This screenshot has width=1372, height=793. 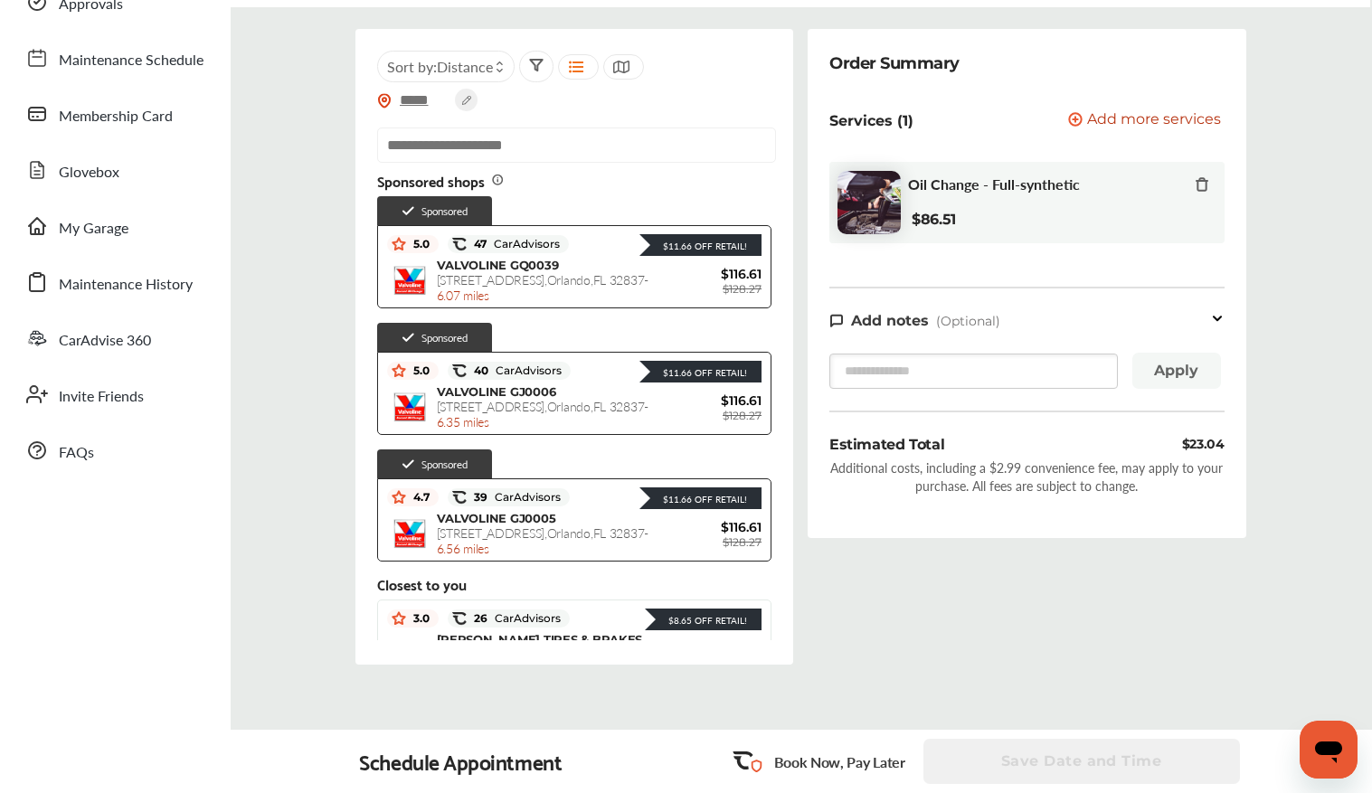 I want to click on img: note-icon.db9493fa.svg, so click(x=837, y=320).